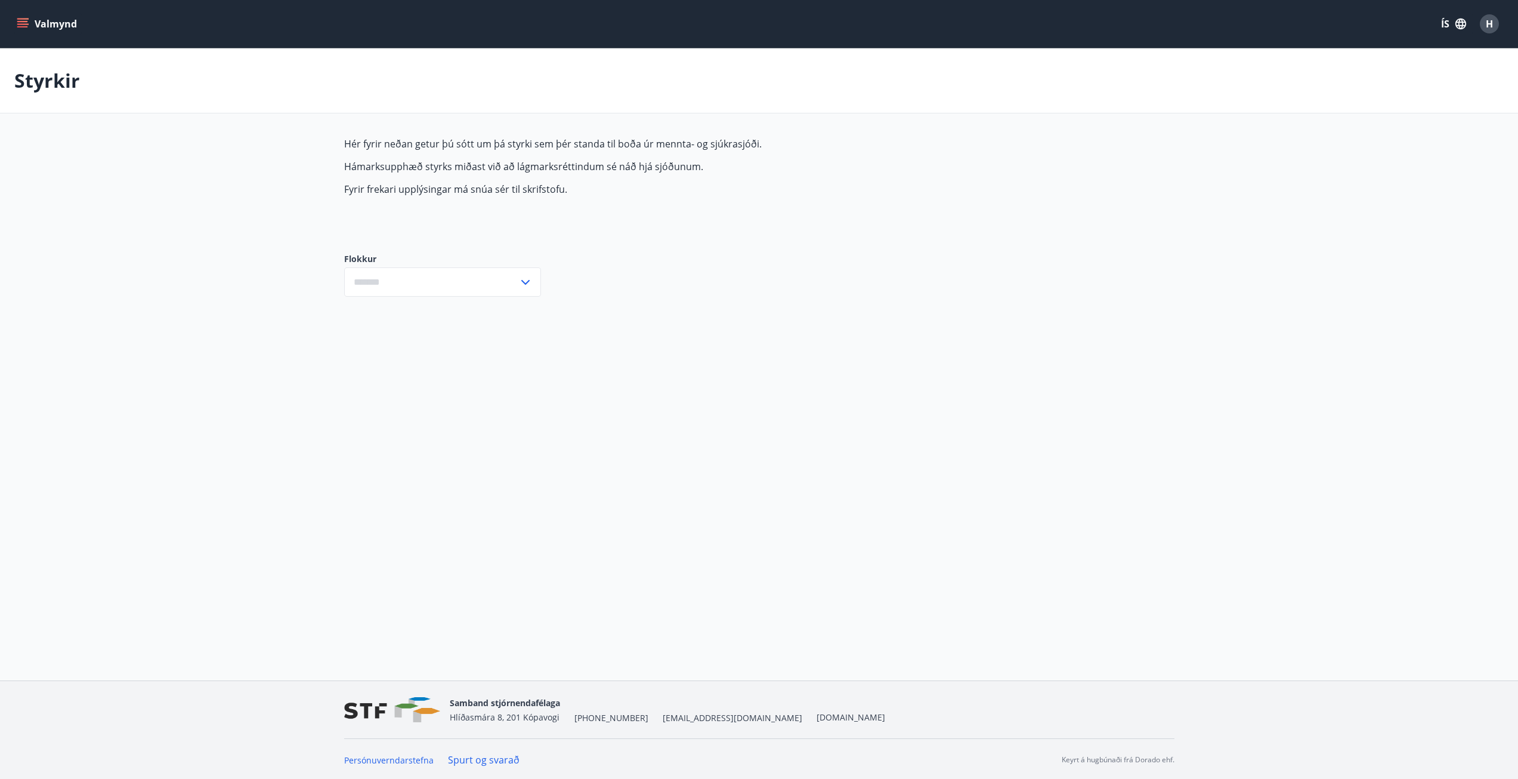 Image resolution: width=1518 pixels, height=779 pixels. I want to click on span: Samband stjórnendafélaga, so click(505, 702).